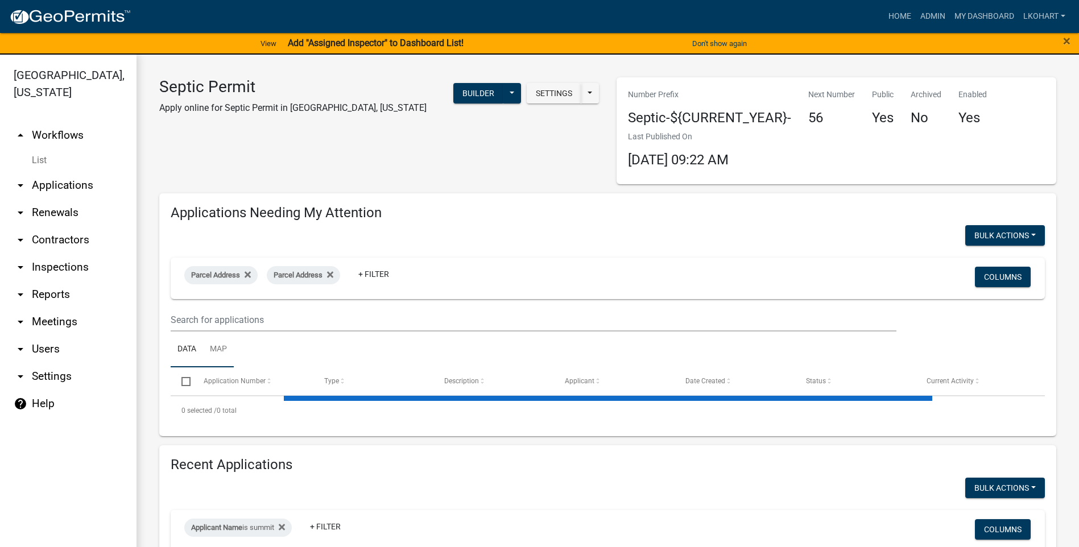  Describe the element at coordinates (478, 93) in the screenshot. I see `button: Builder` at that location.